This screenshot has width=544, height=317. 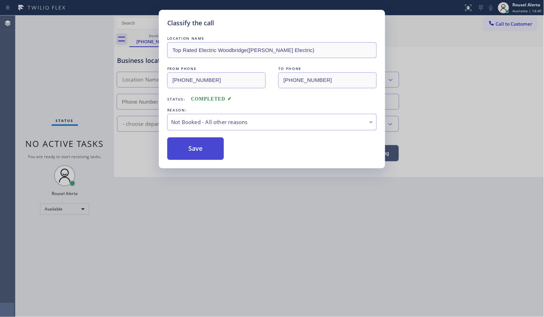 What do you see at coordinates (328, 69) in the screenshot?
I see `div: TO PHONE` at bounding box center [328, 69].